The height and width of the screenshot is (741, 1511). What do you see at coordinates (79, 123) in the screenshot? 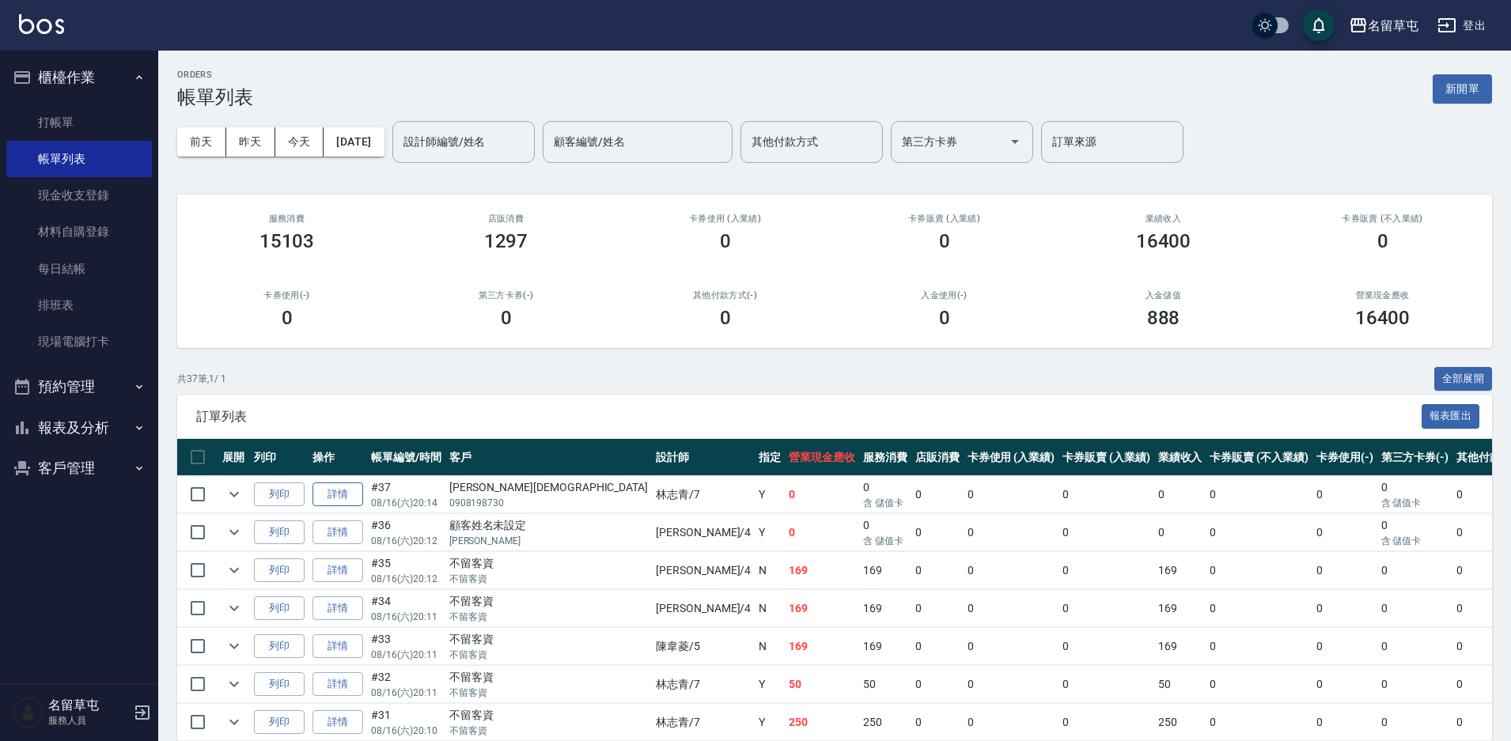
I see `a: 打帳單` at bounding box center [79, 123].